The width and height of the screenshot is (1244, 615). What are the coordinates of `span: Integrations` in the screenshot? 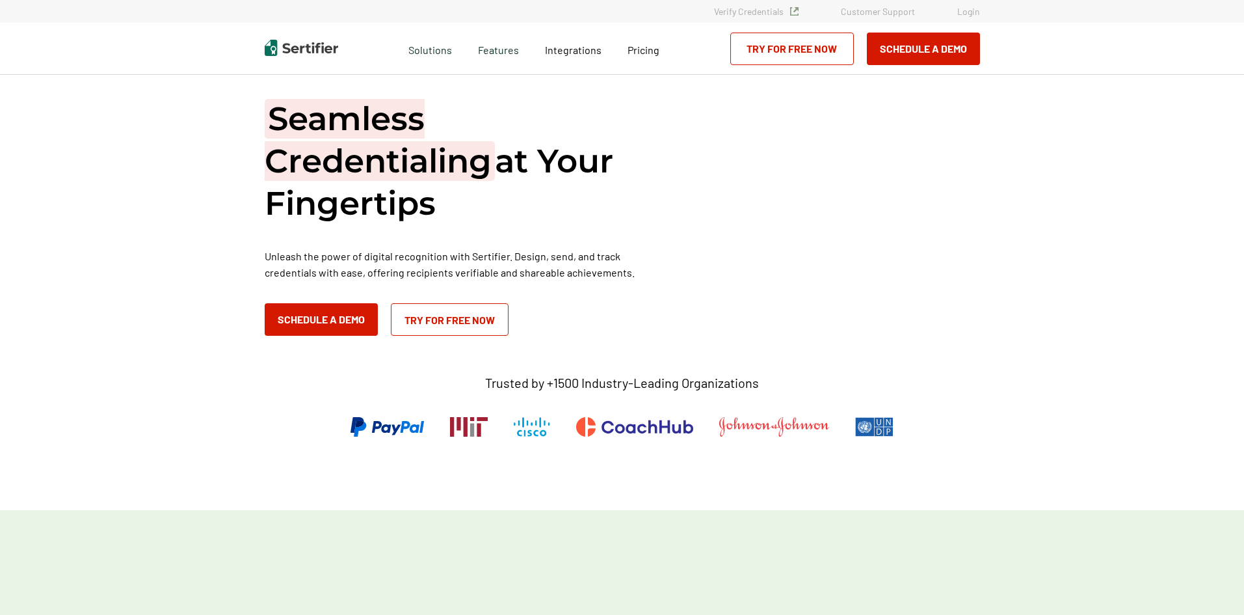 It's located at (573, 49).